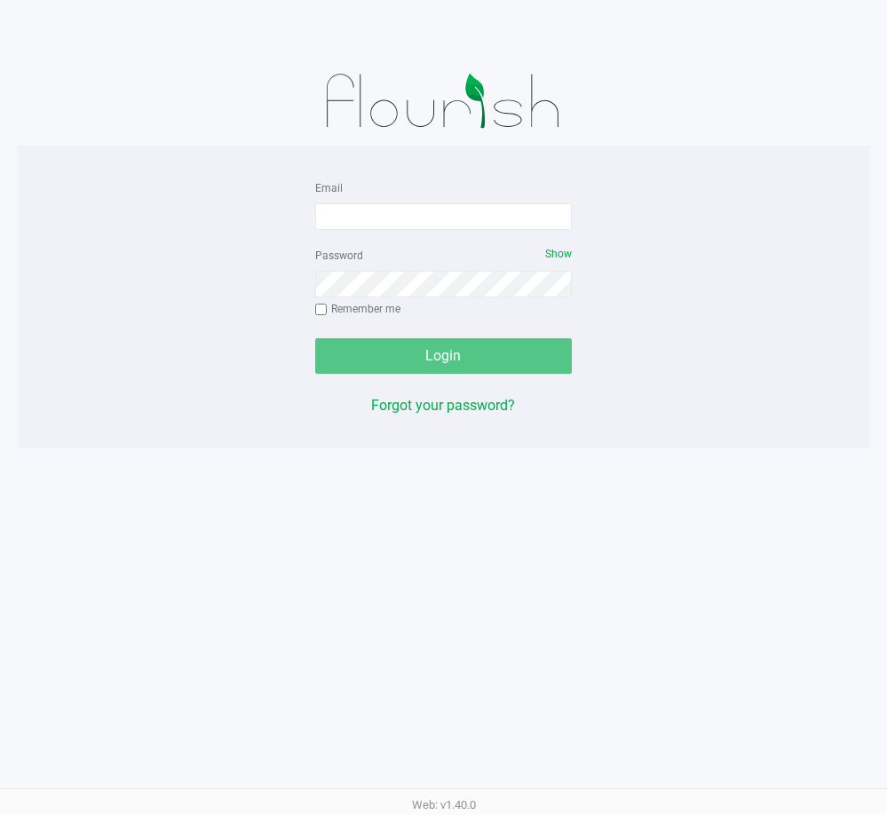  I want to click on button: Forgot your password?, so click(443, 406).